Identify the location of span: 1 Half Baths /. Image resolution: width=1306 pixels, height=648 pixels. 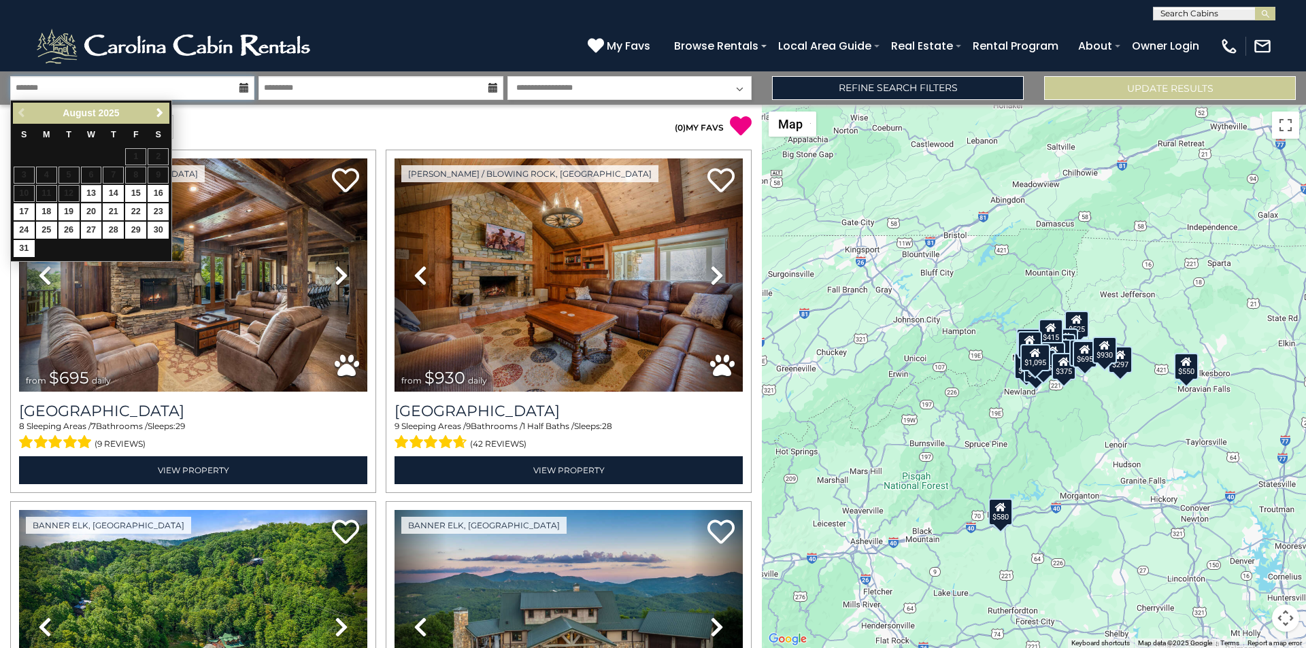
(548, 426).